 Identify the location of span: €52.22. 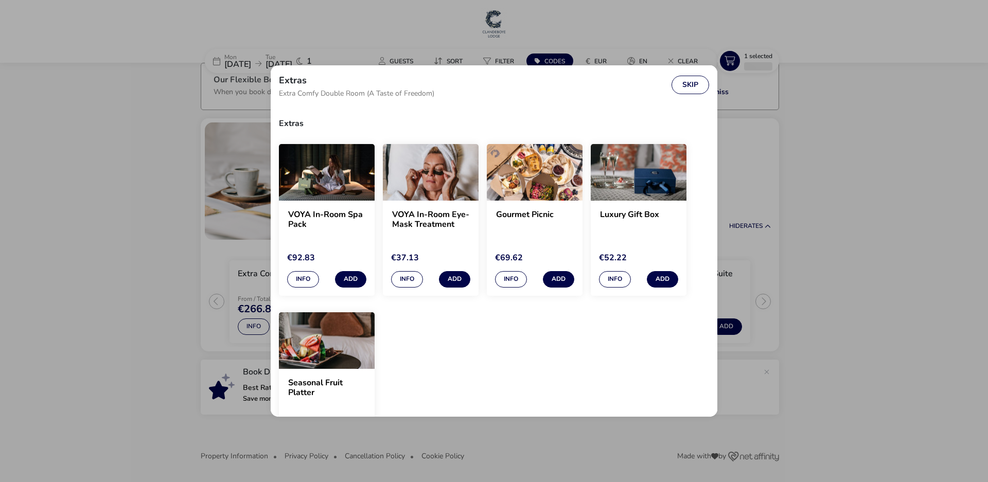
(613, 258).